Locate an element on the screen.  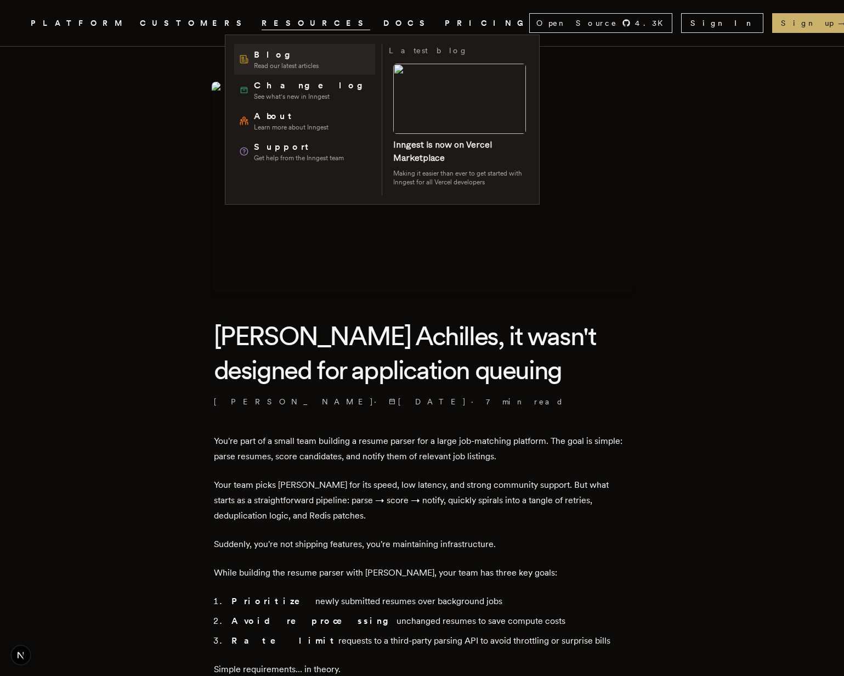
a: SupportGet help from the Inngest team is located at coordinates (304, 151).